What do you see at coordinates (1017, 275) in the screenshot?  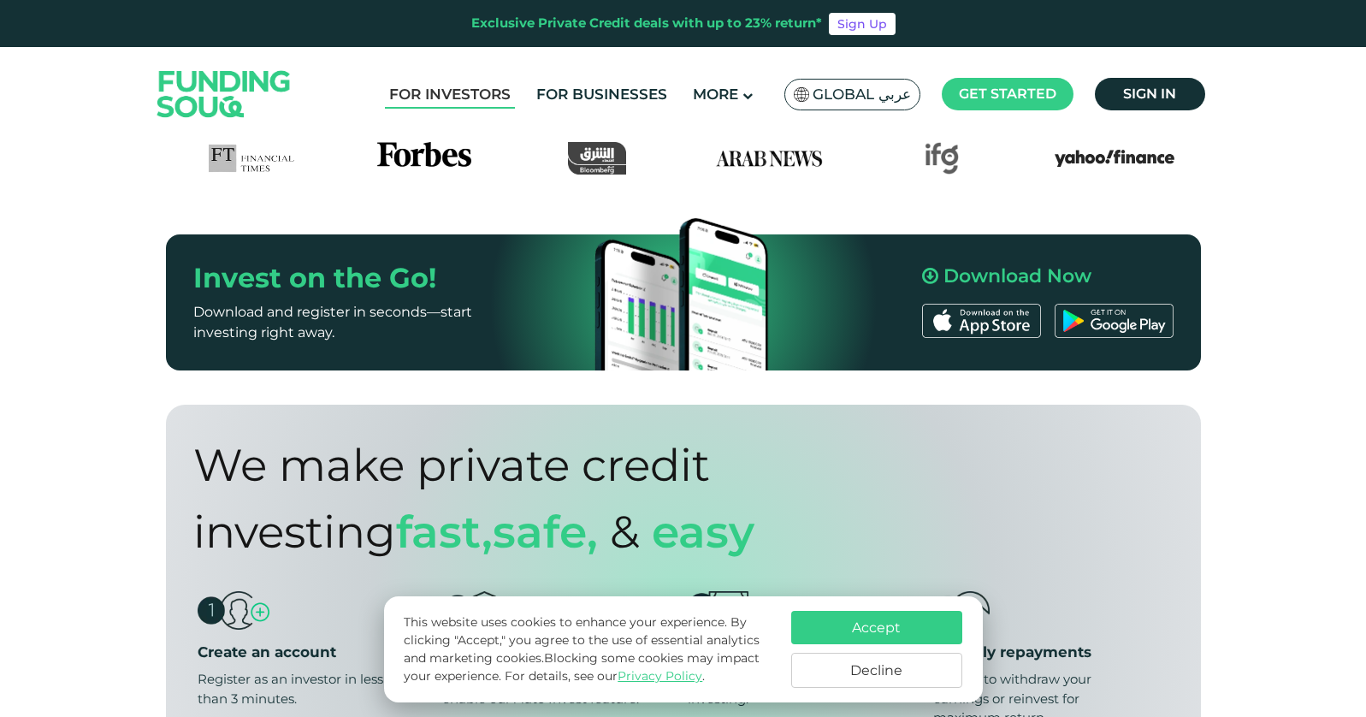 I see `span: Download Now` at bounding box center [1017, 275].